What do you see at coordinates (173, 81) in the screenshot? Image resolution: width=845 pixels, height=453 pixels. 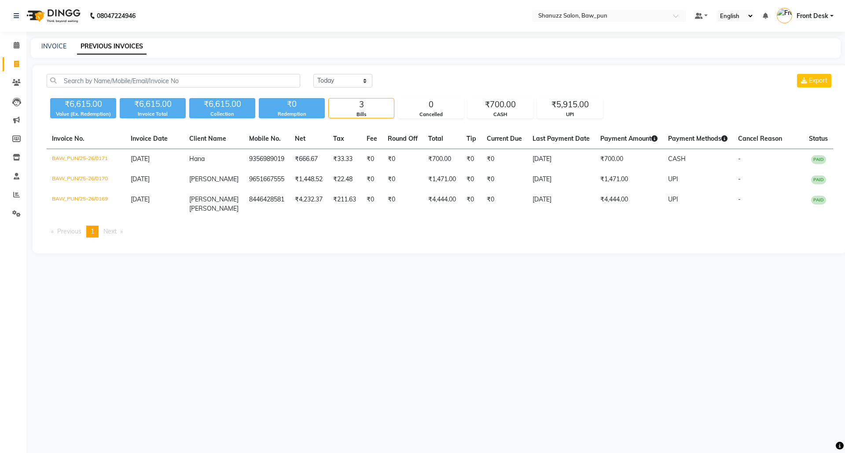 I see `input: Search by Name/Mobile/Email/Invoice No` at bounding box center [173, 81].